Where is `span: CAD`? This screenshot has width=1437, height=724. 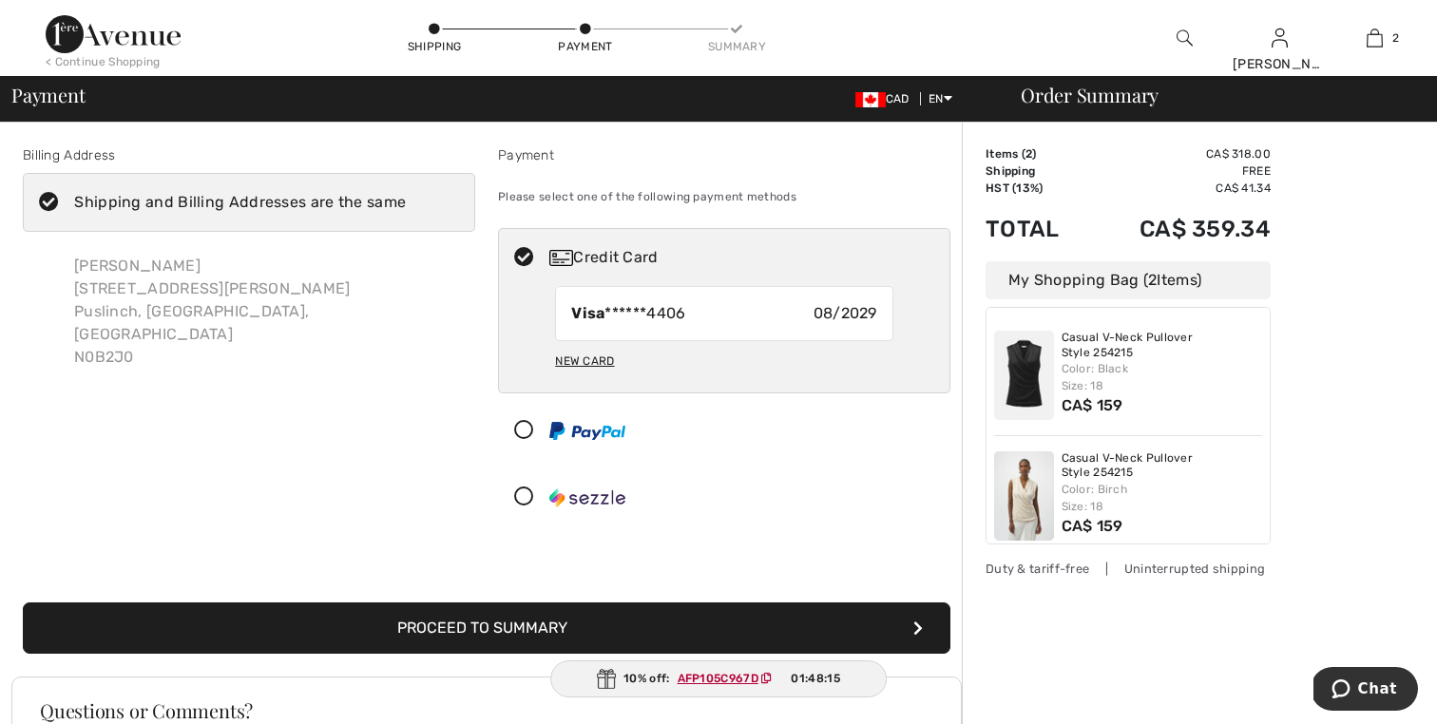
span: CAD is located at coordinates (886, 99).